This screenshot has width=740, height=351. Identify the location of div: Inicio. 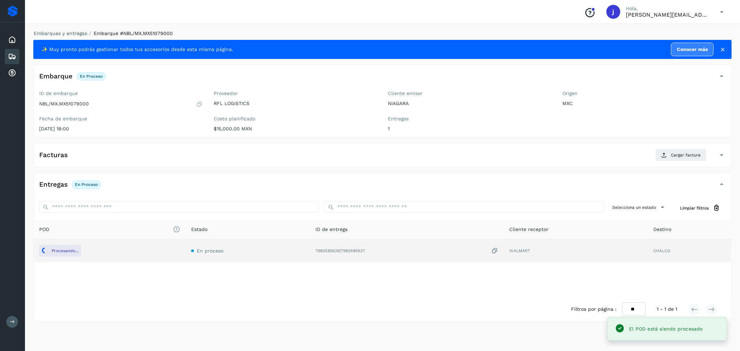
(12, 40).